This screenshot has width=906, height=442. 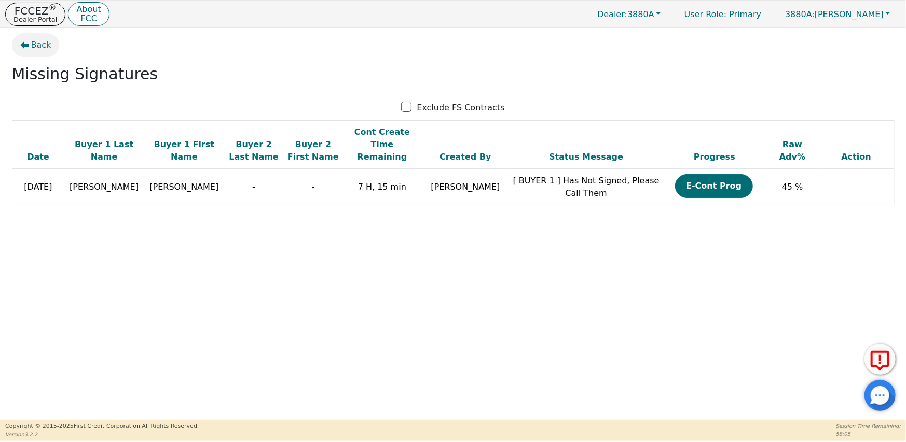 I want to click on p: About, so click(x=88, y=9).